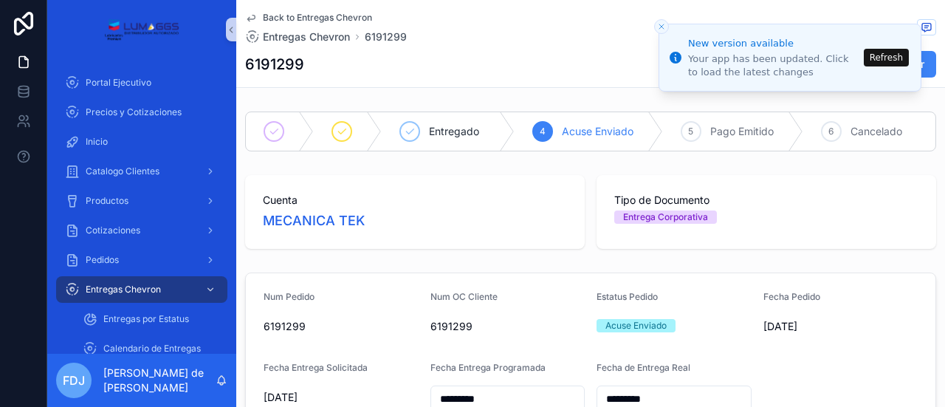 The image size is (945, 407). Describe the element at coordinates (385, 37) in the screenshot. I see `a: 6191299` at that location.